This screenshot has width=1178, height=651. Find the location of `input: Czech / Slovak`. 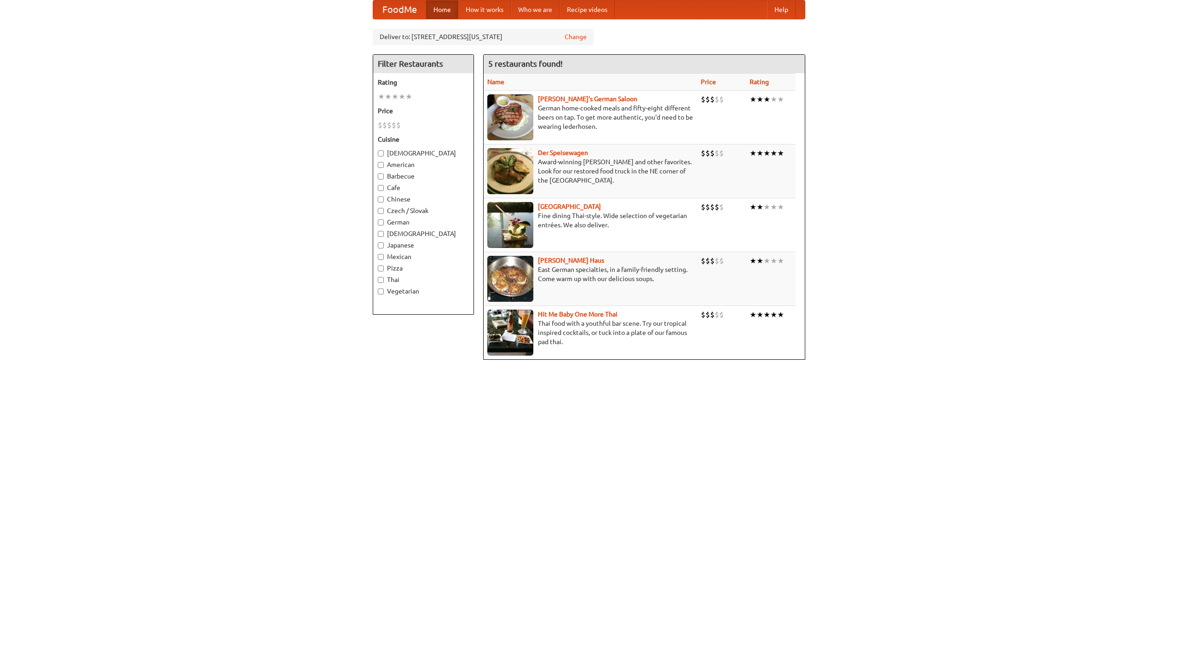

input: Czech / Slovak is located at coordinates (380, 211).